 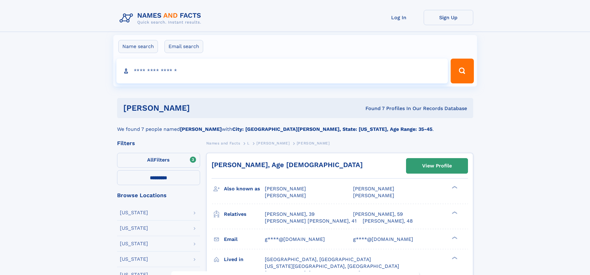 I want to click on img: Logo Names and Facts, so click(x=162, y=18).